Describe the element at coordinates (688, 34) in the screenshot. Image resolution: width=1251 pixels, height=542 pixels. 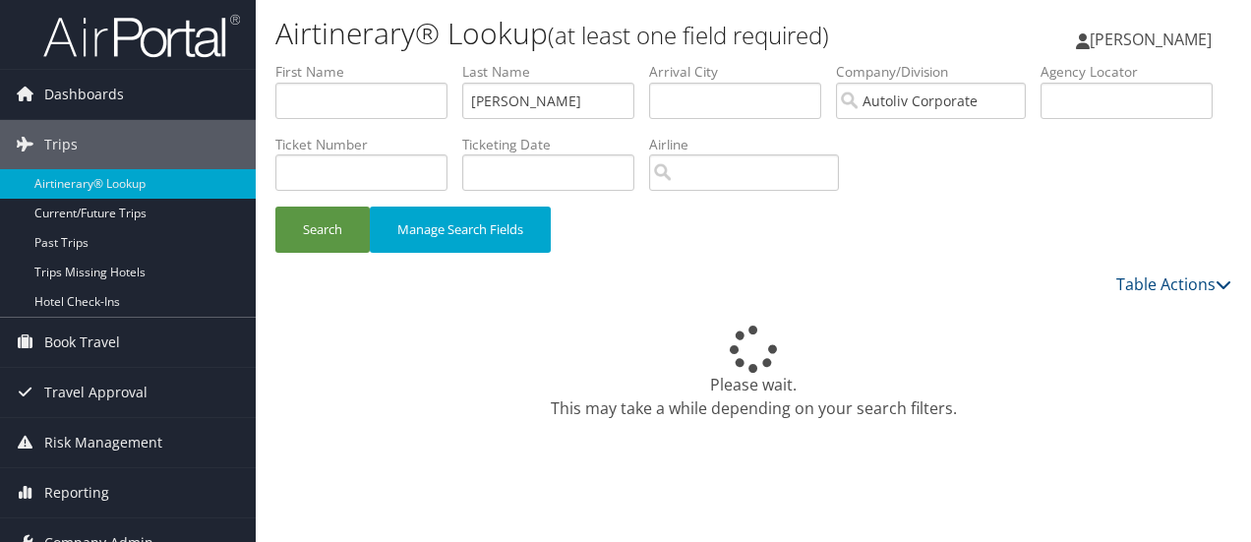
I see `small: (at least one field required)` at that location.